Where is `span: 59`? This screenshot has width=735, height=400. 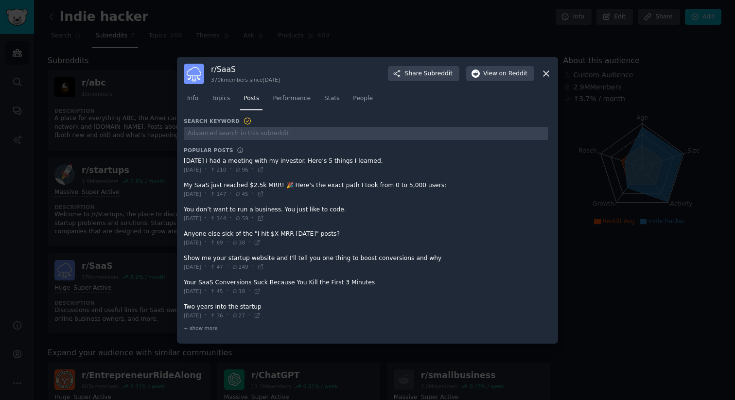
span: 59 is located at coordinates (241, 218).